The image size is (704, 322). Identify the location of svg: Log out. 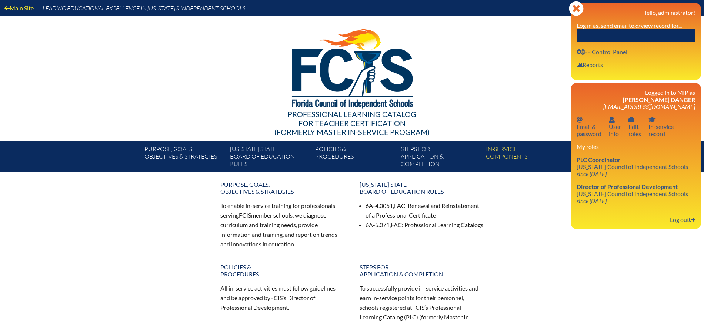
(692, 219).